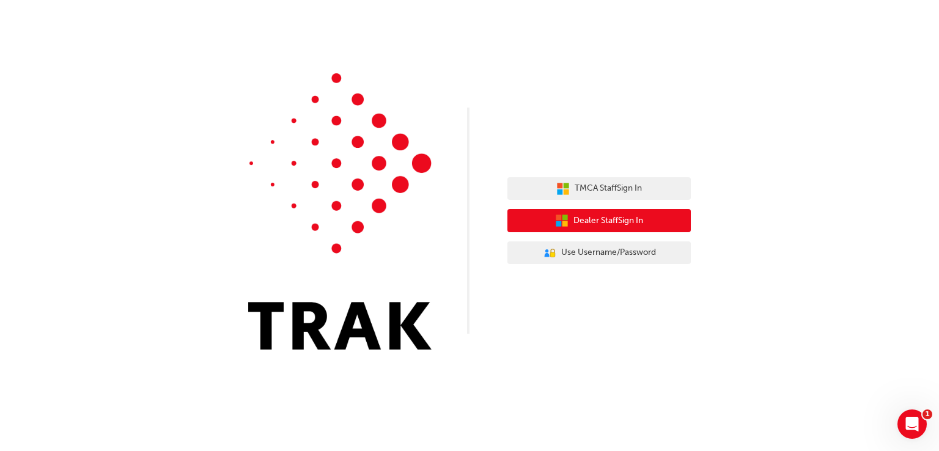 Image resolution: width=939 pixels, height=451 pixels. What do you see at coordinates (608, 188) in the screenshot?
I see `span: TMCA Staff Sign In` at bounding box center [608, 188].